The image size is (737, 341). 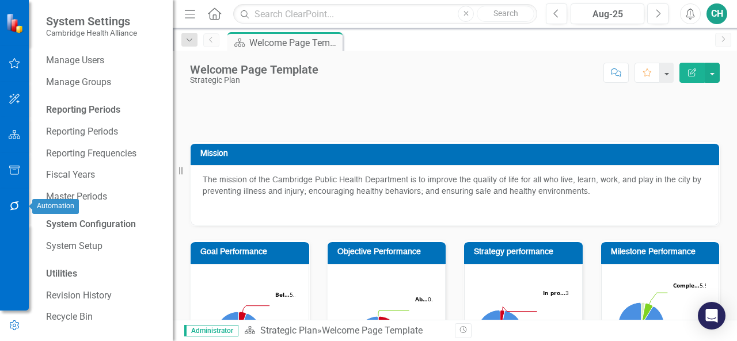 I want to click on path: In progress and on track Milestones, 2., so click(x=642, y=314).